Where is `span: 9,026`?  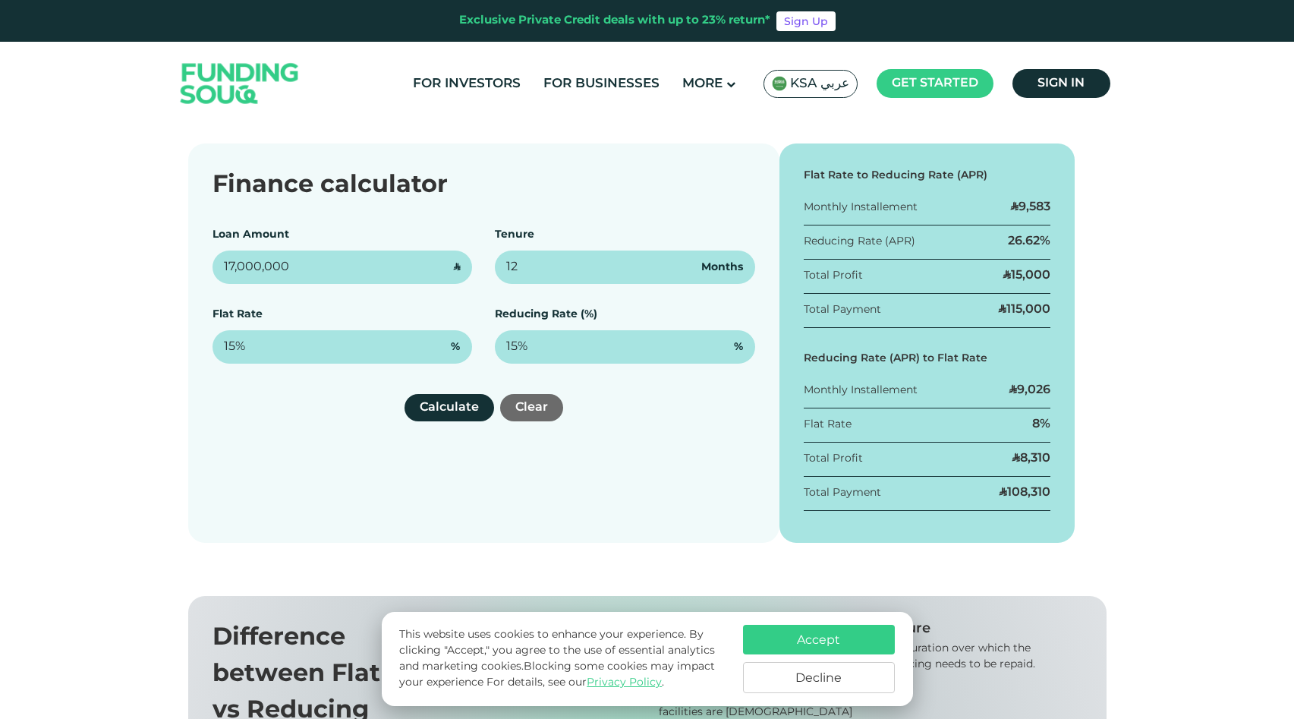 span: 9,026 is located at coordinates (1034, 389).